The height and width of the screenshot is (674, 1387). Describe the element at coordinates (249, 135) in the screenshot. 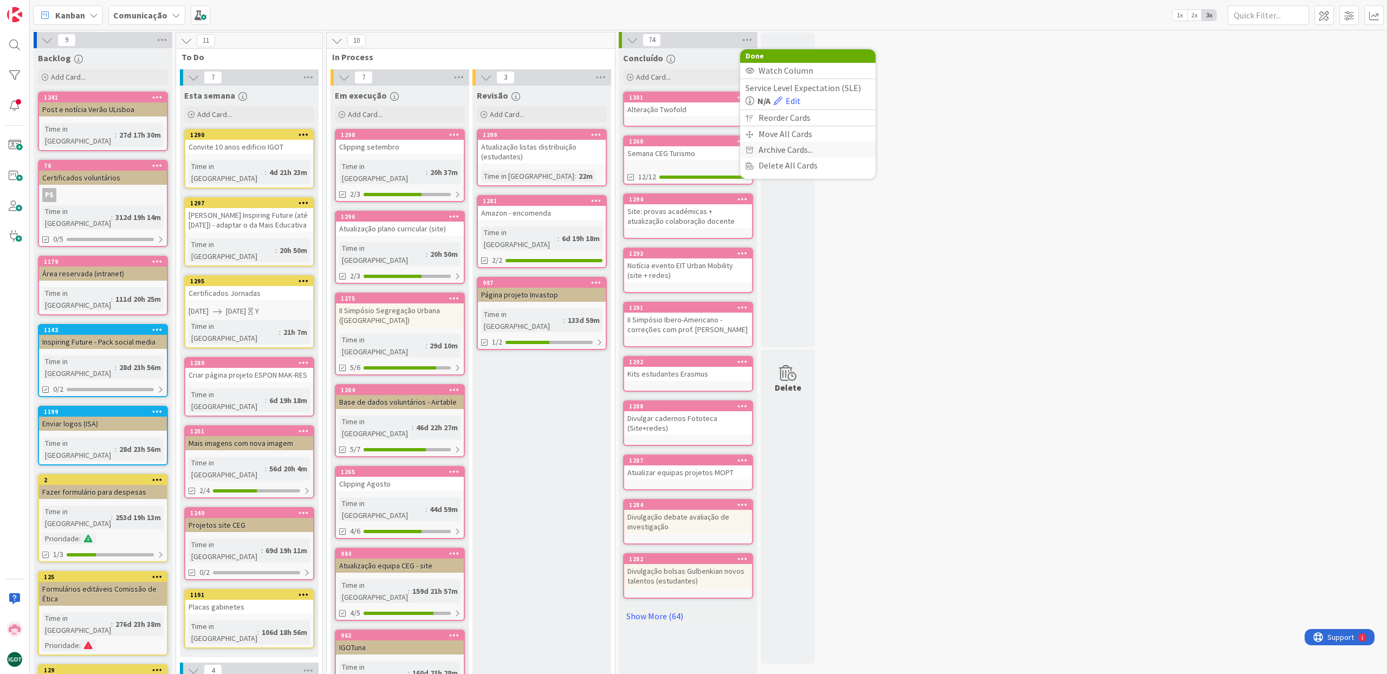

I see `div: 1290` at that location.